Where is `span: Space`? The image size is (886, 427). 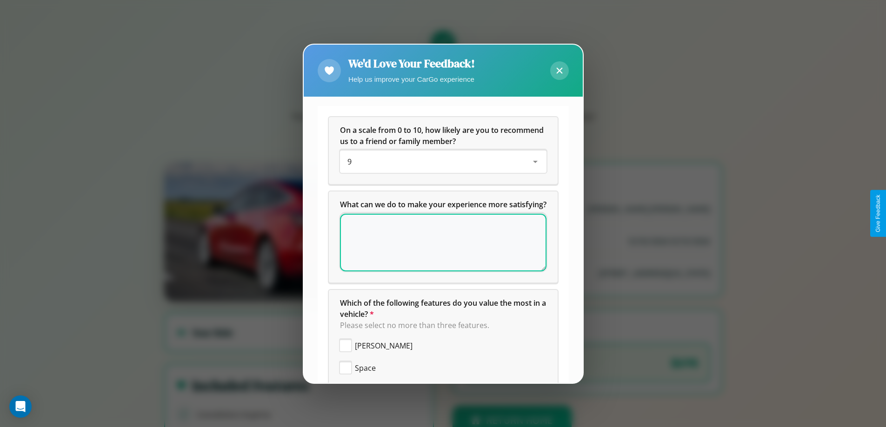
span: Space is located at coordinates (365, 368).